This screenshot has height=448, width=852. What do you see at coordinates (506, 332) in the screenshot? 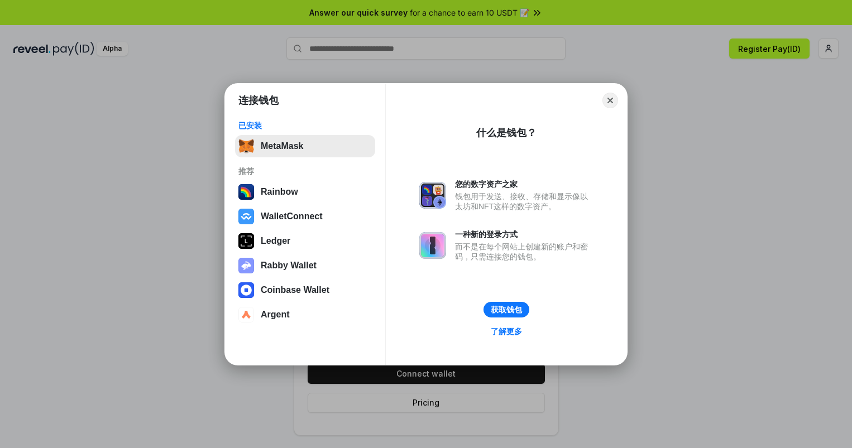
I see `div: 了解更多` at bounding box center [506, 332].